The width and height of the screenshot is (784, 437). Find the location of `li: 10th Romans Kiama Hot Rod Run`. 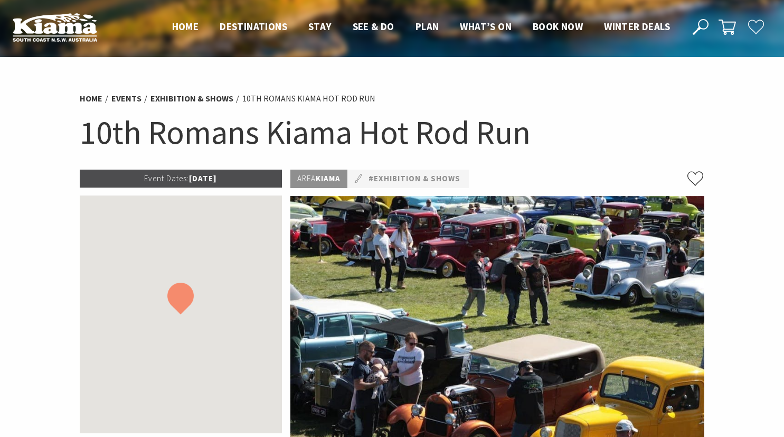

li: 10th Romans Kiama Hot Rod Run is located at coordinates (309, 99).